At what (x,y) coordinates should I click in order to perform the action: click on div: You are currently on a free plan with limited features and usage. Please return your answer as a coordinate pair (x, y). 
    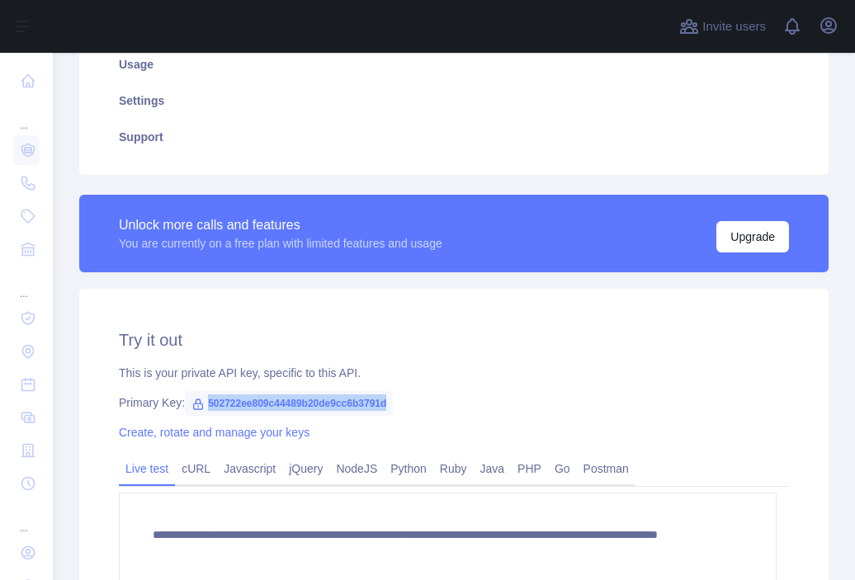
    Looking at the image, I should click on (281, 243).